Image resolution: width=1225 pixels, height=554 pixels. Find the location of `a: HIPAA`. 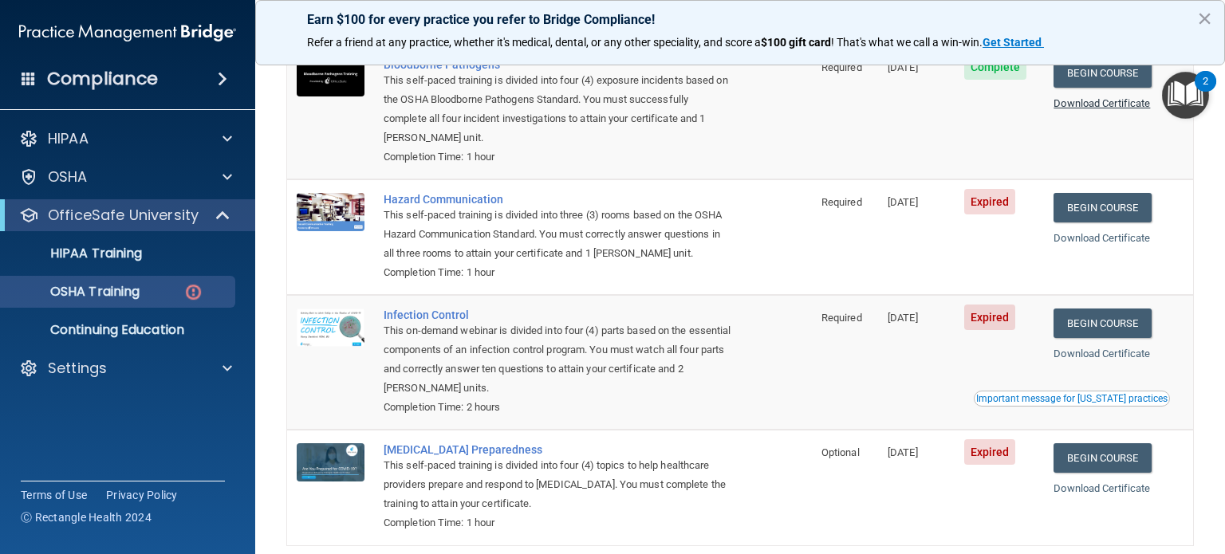

a: HIPAA is located at coordinates (125, 139).